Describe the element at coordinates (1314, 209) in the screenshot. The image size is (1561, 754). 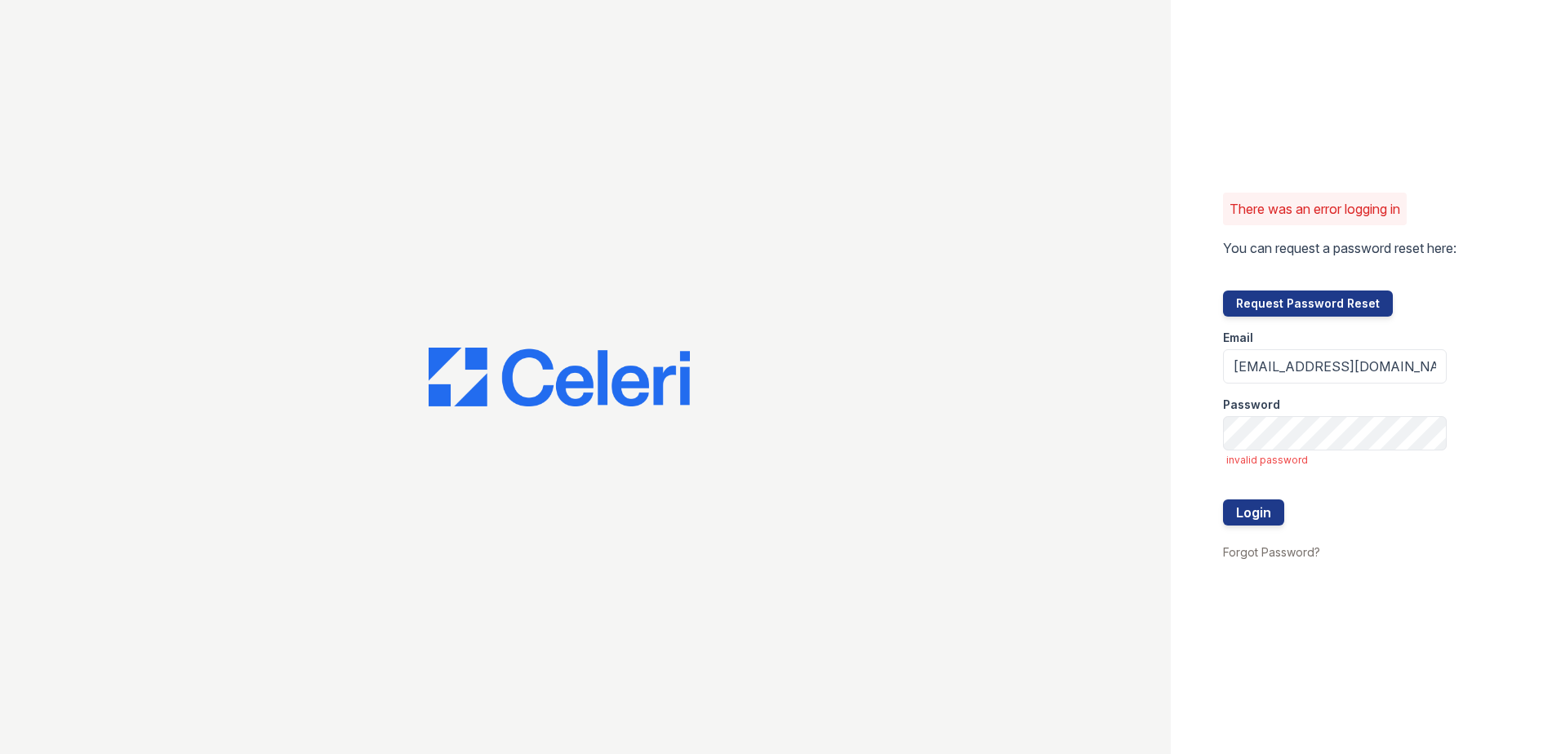
I see `p: There was an error logging in` at that location.